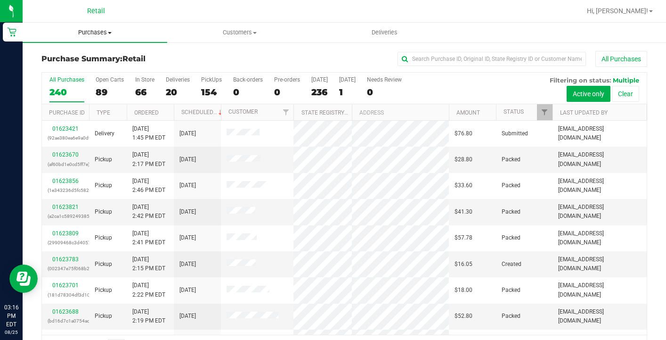 This screenshot has width=666, height=340. Describe the element at coordinates (588, 94) in the screenshot. I see `button: Active only` at that location.